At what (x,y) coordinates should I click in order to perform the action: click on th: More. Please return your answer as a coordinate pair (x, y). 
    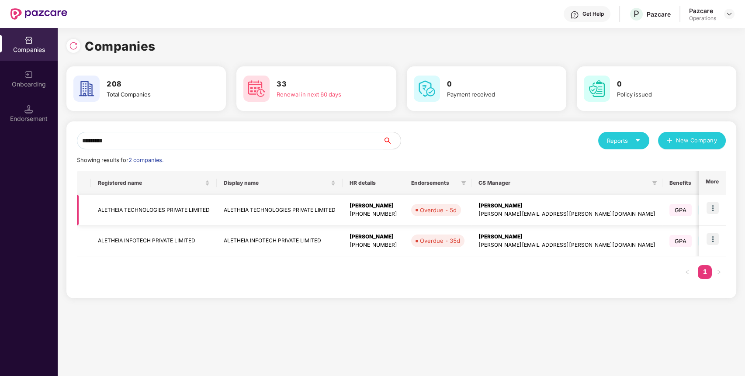
    Looking at the image, I should click on (712, 183).